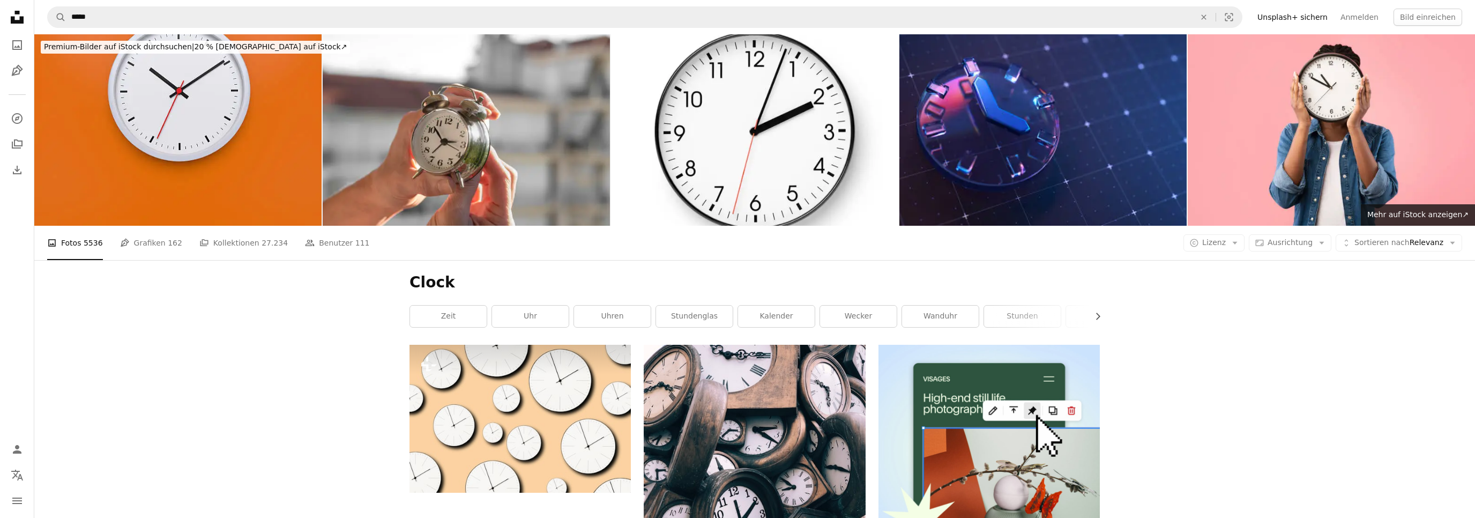 The image size is (1475, 518). What do you see at coordinates (1418, 215) in the screenshot?
I see `a: Mehr auf iStock anzeigen↗` at bounding box center [1418, 215].